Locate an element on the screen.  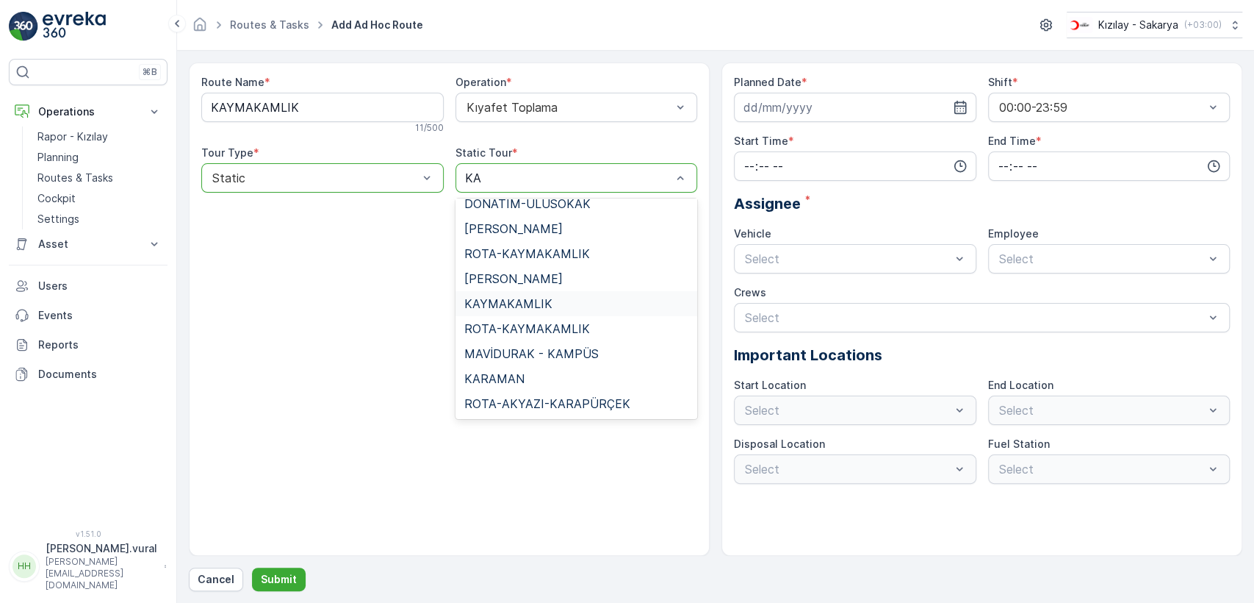
span: Assignee is located at coordinates (767, 204).